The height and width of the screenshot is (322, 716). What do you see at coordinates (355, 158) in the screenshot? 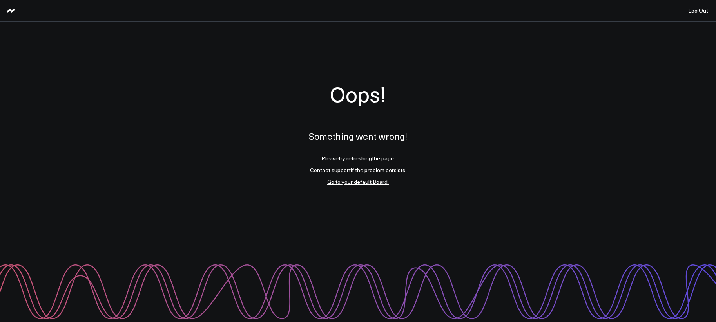
I see `a: try refreshing` at bounding box center [355, 158].